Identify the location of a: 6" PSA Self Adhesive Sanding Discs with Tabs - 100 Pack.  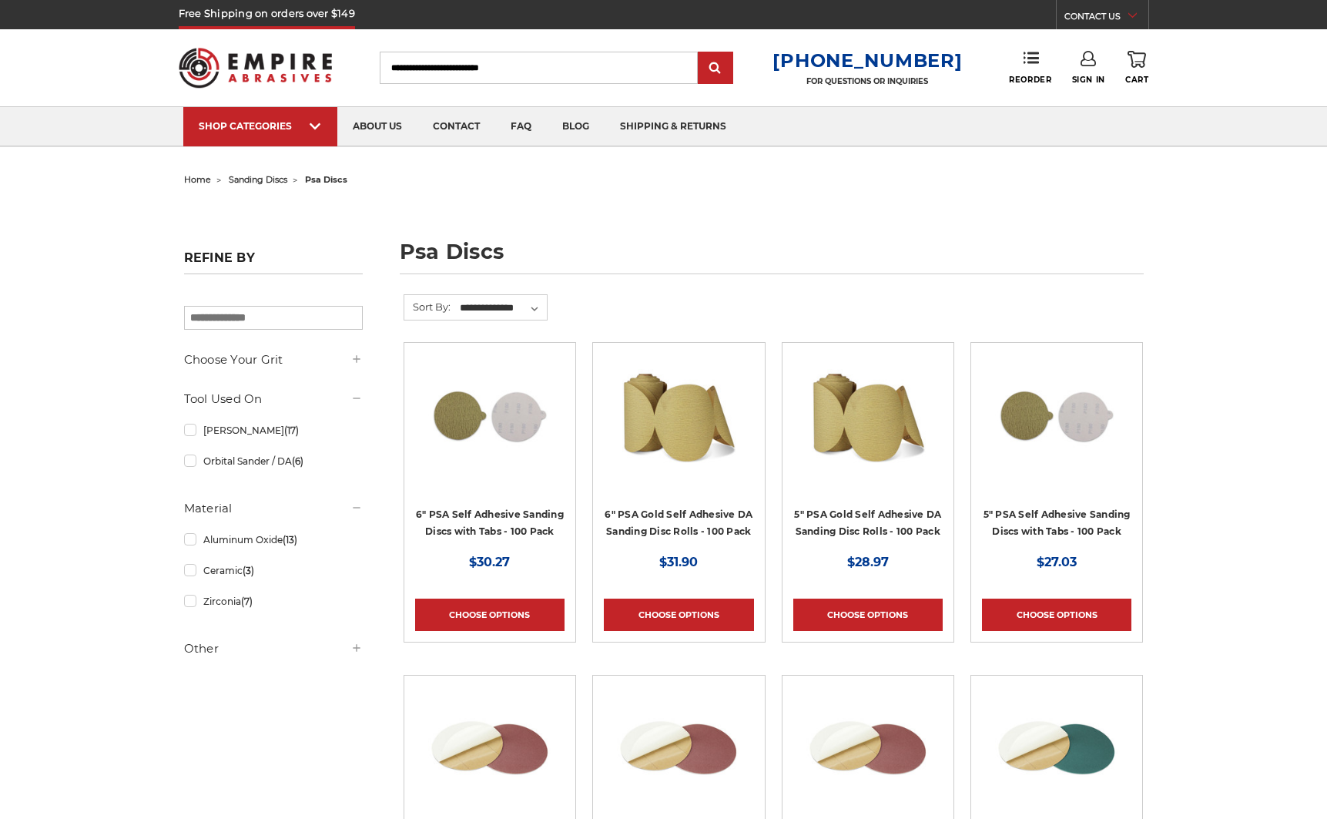
(490, 523).